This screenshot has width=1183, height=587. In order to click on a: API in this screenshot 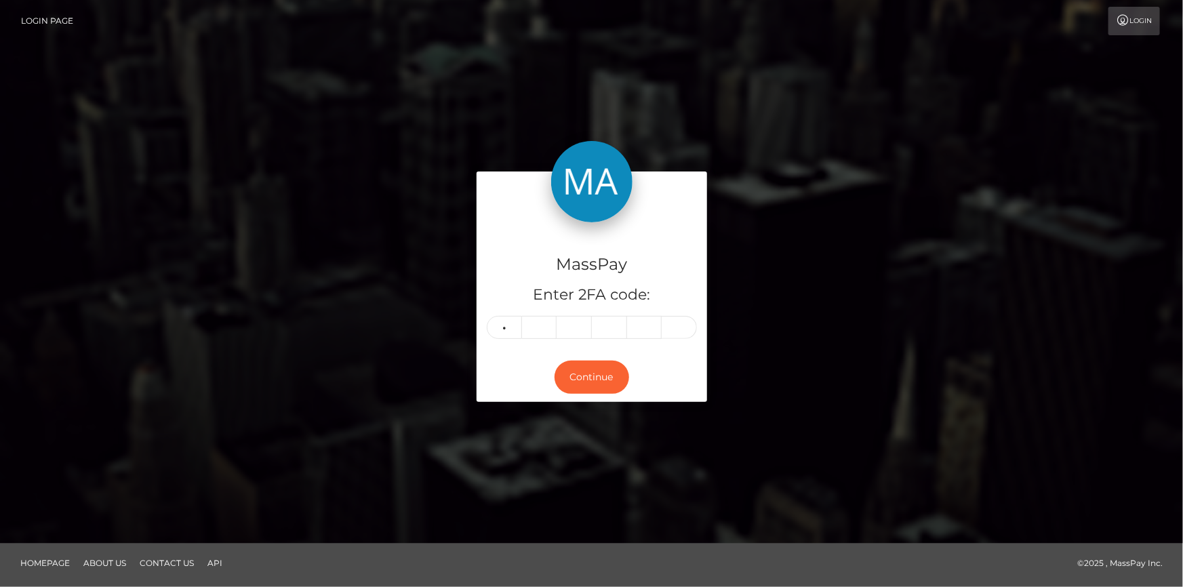, I will do `click(215, 563)`.